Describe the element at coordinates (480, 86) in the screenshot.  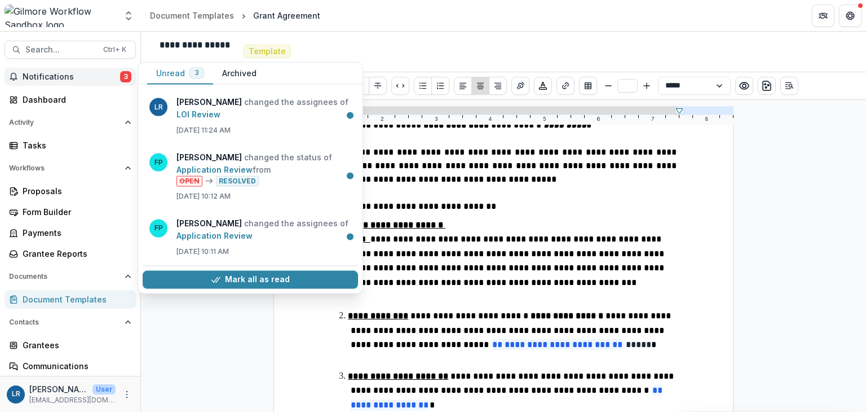
I see `button: Align Center` at that location.